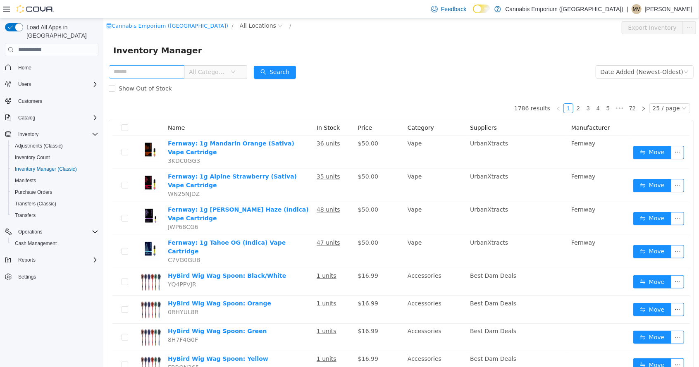  What do you see at coordinates (429, 90) in the screenshot?
I see `li: 1786 results` at bounding box center [429, 90].